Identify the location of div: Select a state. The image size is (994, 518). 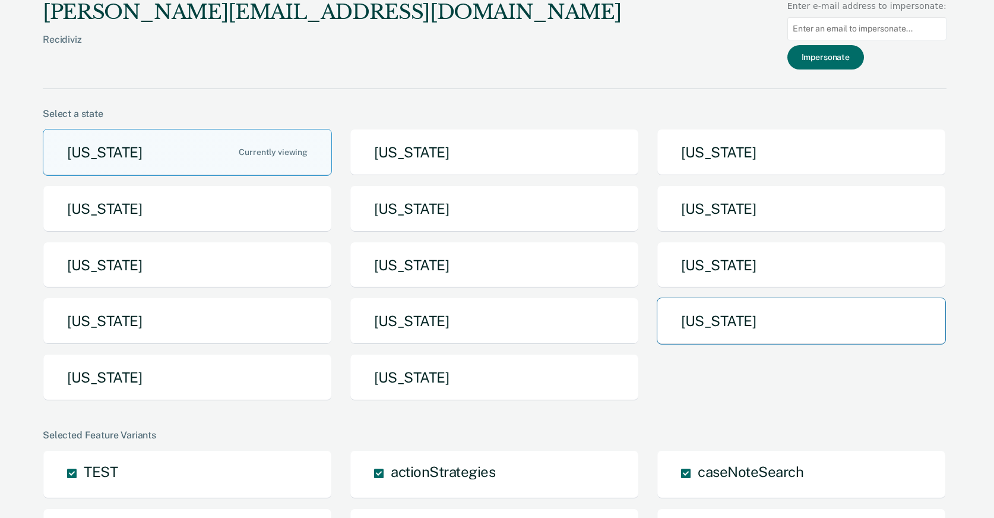
(495, 113).